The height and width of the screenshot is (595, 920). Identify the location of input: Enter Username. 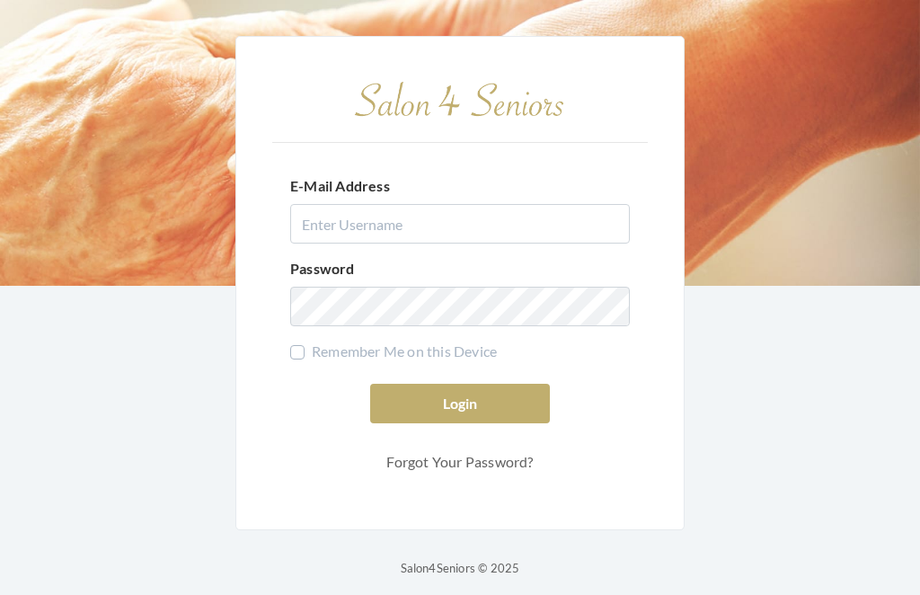
(460, 224).